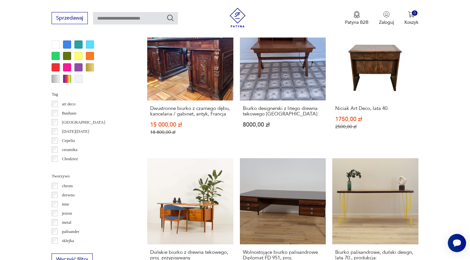 The width and height of the screenshot is (470, 260). Describe the element at coordinates (67, 186) in the screenshot. I see `p: chrom` at that location.